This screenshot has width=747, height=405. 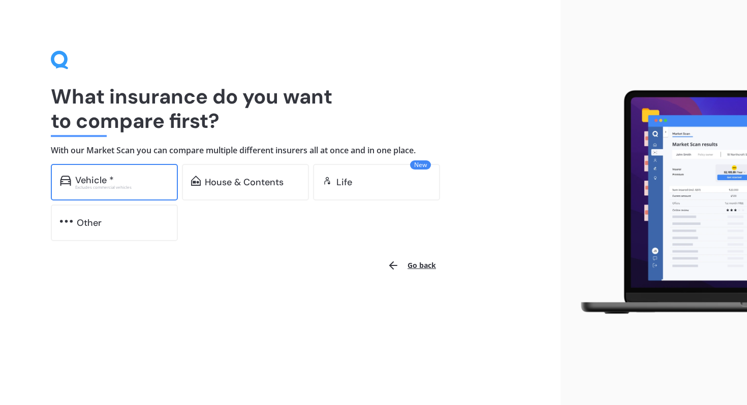 I want to click on div: Excludes commercial vehicles, so click(x=122, y=187).